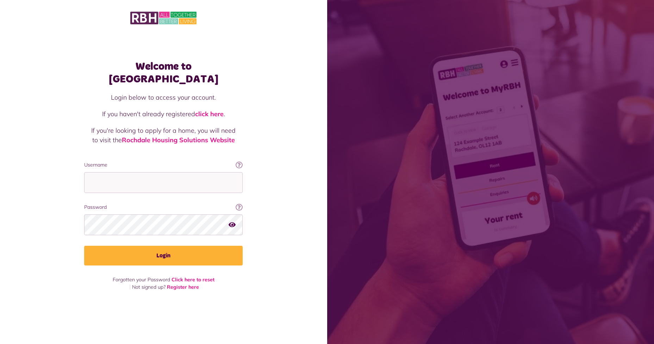  What do you see at coordinates (164, 256) in the screenshot?
I see `button: Login` at bounding box center [164, 256].